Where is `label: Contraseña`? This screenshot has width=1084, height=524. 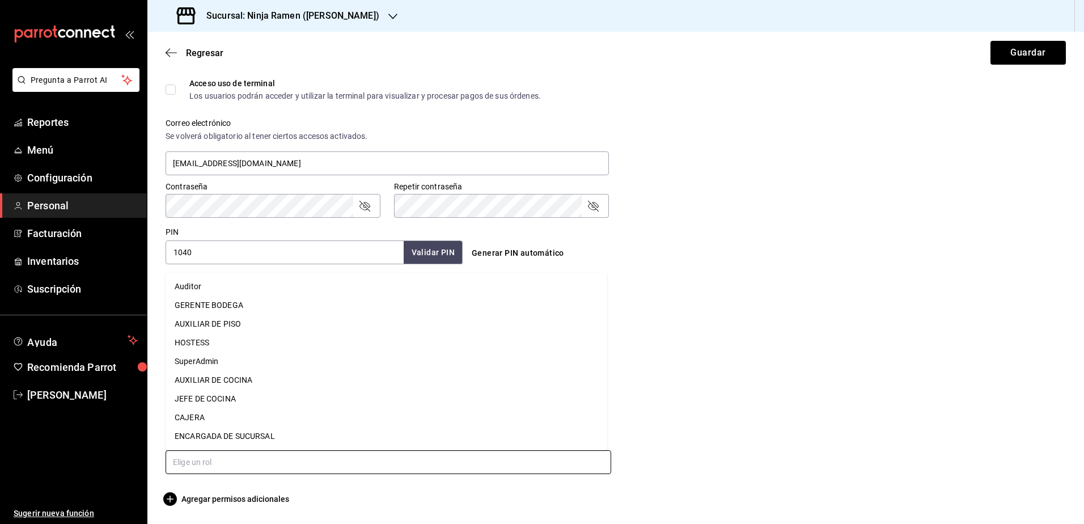 label: Contraseña is located at coordinates (273, 187).